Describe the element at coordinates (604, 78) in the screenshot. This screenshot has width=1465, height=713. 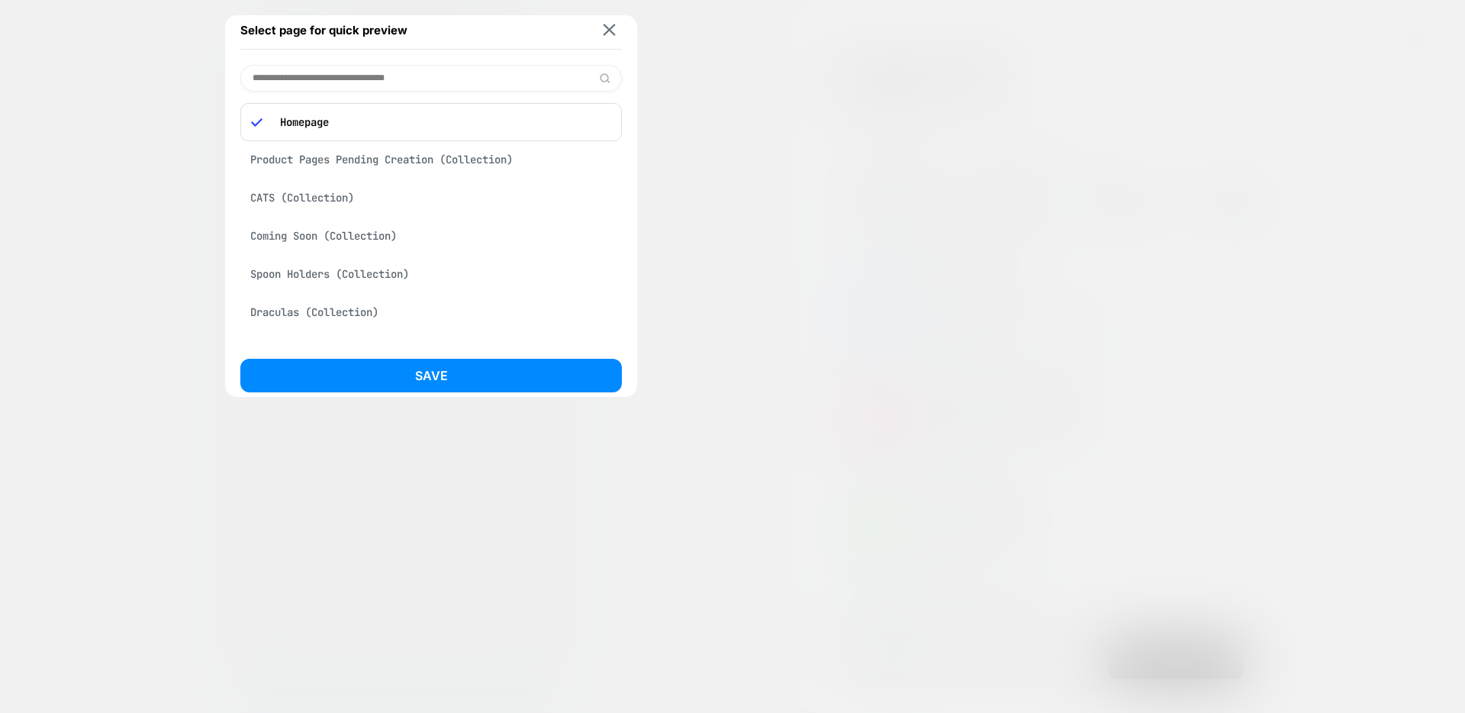
I see `img: edit` at that location.